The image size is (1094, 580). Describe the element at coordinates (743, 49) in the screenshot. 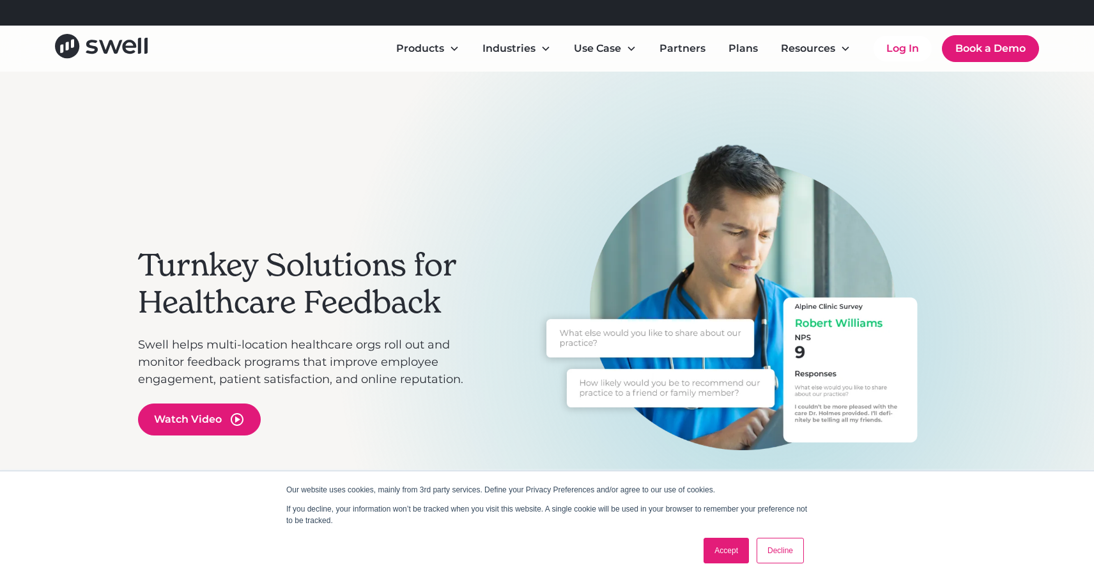

I see `a: Plans` at that location.